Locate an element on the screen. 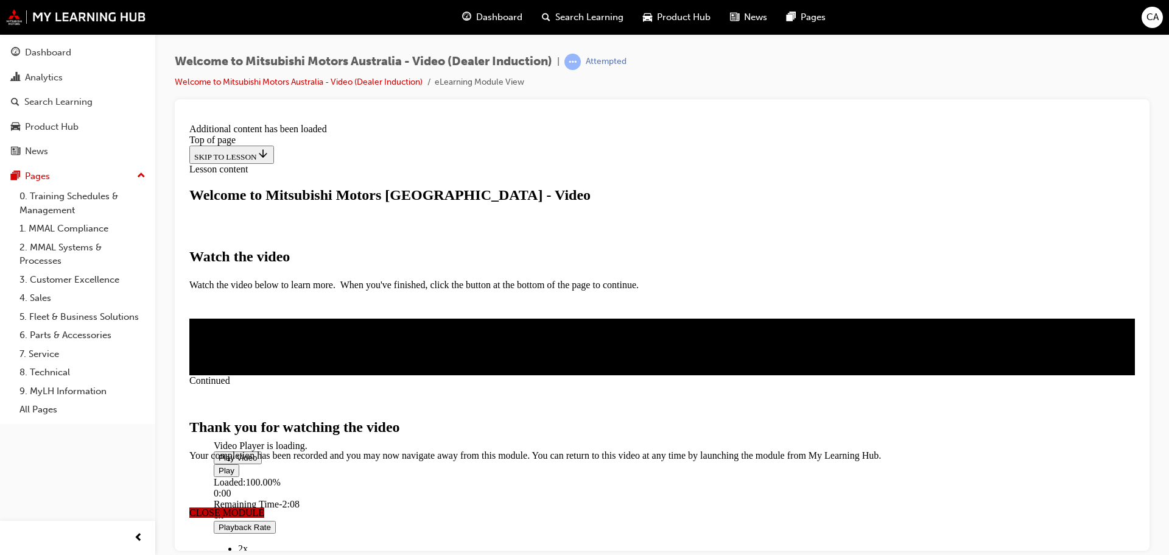 This screenshot has height=555, width=1169. div: Additional content has been loaded is located at coordinates (477, 10).